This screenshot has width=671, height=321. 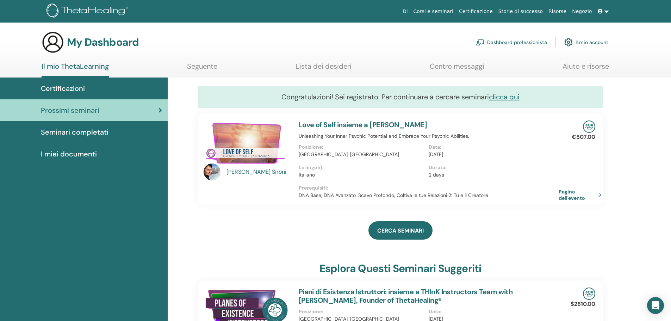 What do you see at coordinates (429, 195) in the screenshot?
I see `p: DNA Base, DNA Avanzato, Scavo Profondo, Coltiva le tue Relazioni 2: Tu e il Creatore` at bounding box center [429, 195].